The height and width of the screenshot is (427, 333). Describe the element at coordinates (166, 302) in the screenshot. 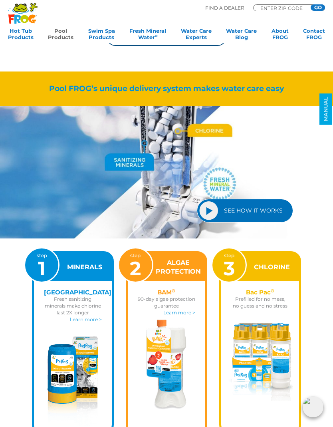

I see `p: 90-day algae protection guarantee` at that location.